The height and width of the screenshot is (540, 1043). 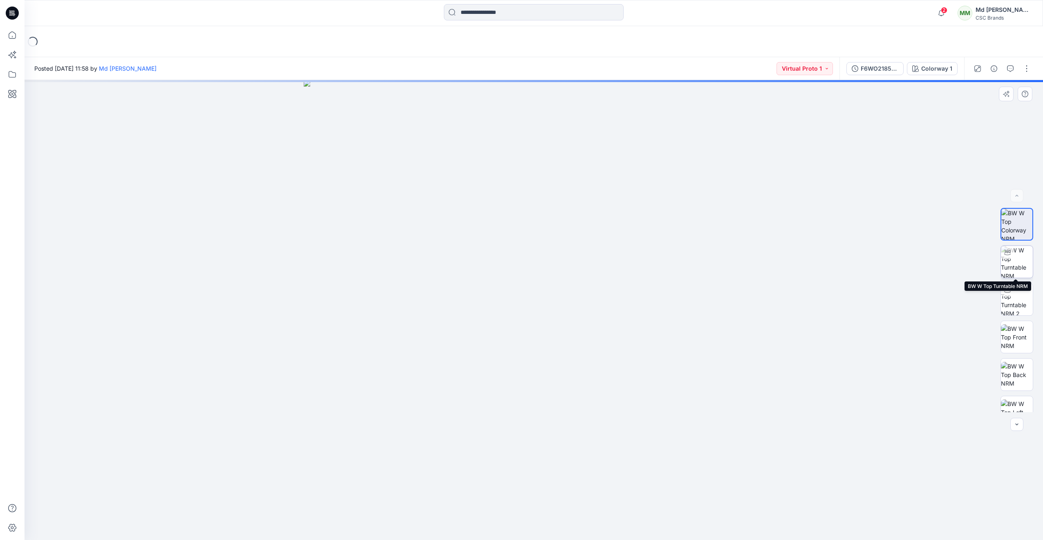 I want to click on button: Details, so click(x=994, y=69).